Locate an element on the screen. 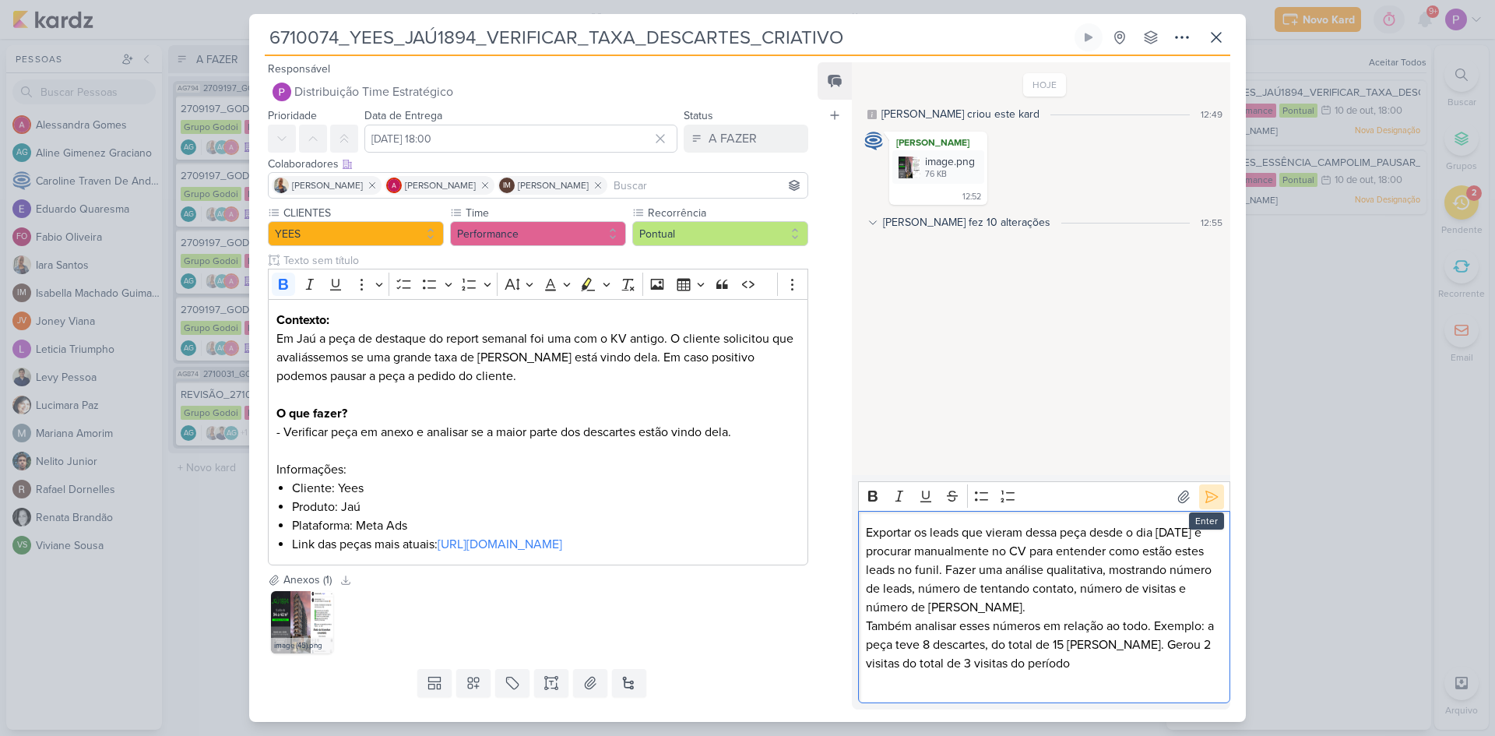  img: Distribuição Time Estratégico is located at coordinates (282, 92).